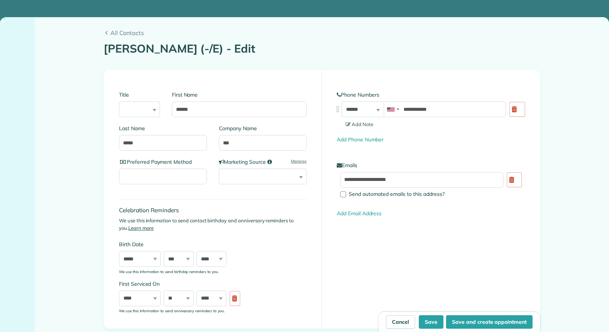 The width and height of the screenshot is (609, 332). Describe the element at coordinates (322, 33) in the screenshot. I see `a: All Contacts` at that location.